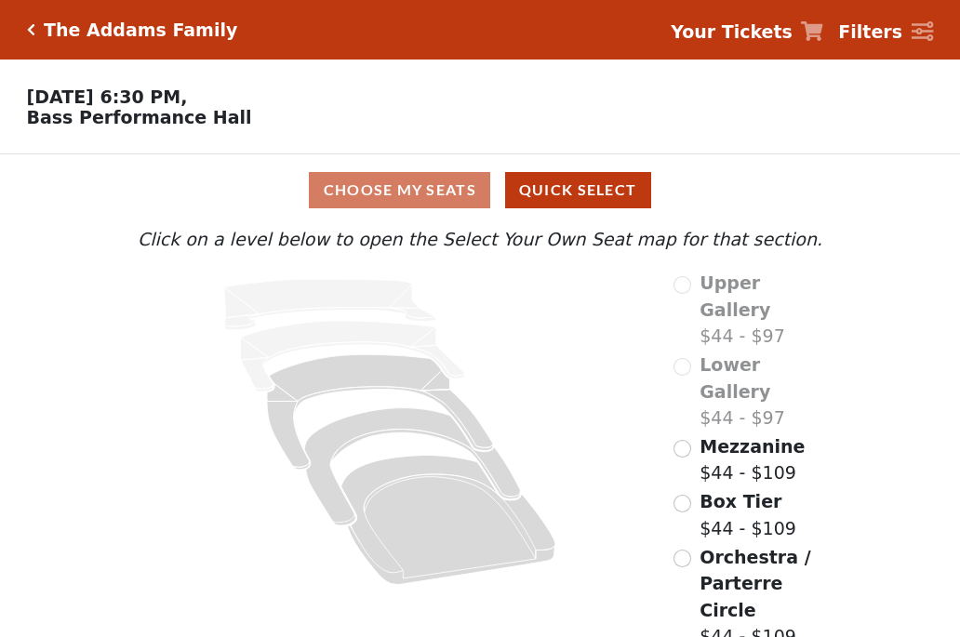  What do you see at coordinates (449, 520) in the screenshot?
I see `path: Orchestra / Parterre Circle - Seats Available: 225` at bounding box center [449, 520].